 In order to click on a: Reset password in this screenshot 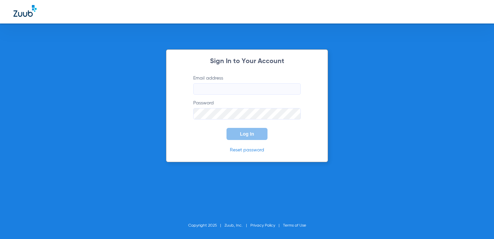, I will do `click(247, 150)`.